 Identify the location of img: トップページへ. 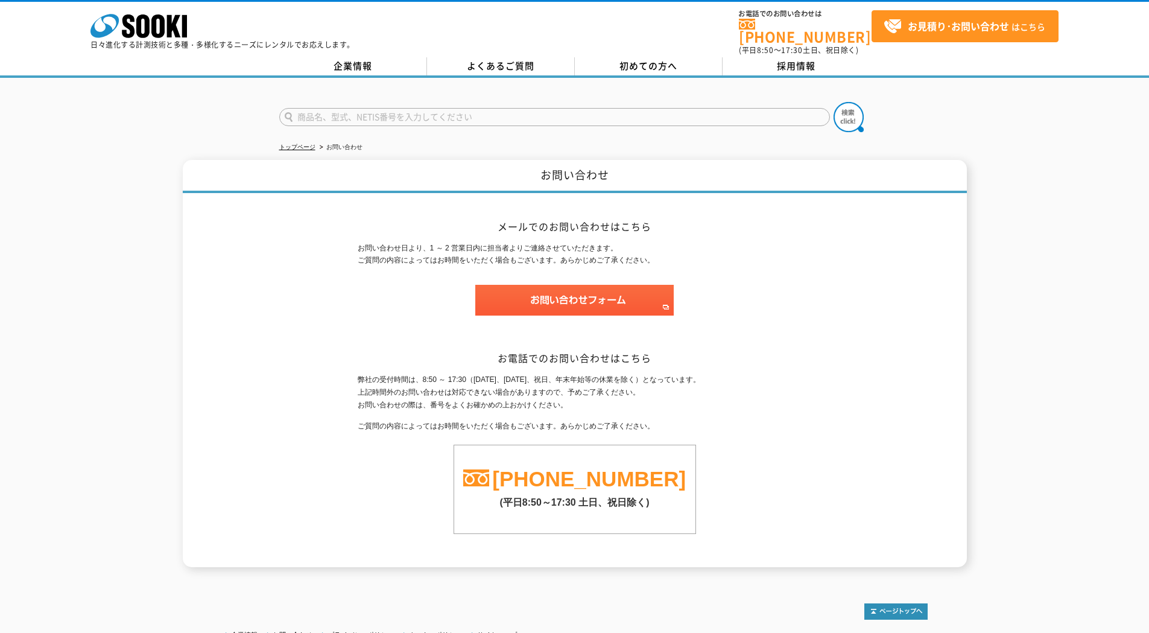
(896, 611).